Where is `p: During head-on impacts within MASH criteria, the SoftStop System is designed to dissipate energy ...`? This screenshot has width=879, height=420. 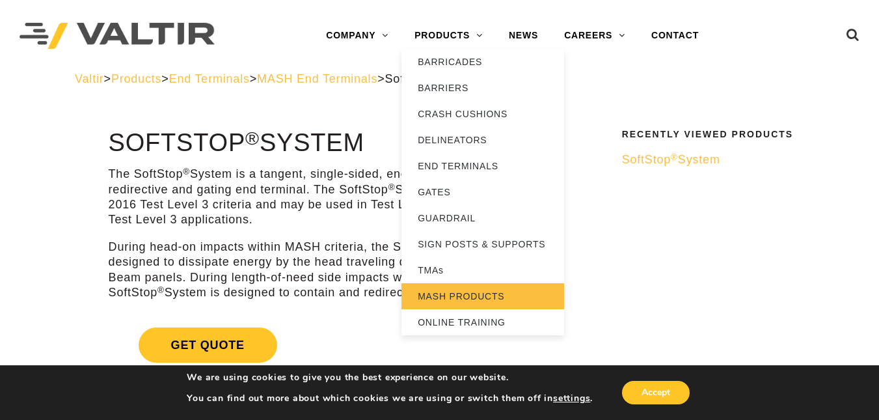 p: During head-on impacts within MASH criteria, the SoftStop System is designed to dissipate energy ... is located at coordinates (330, 270).